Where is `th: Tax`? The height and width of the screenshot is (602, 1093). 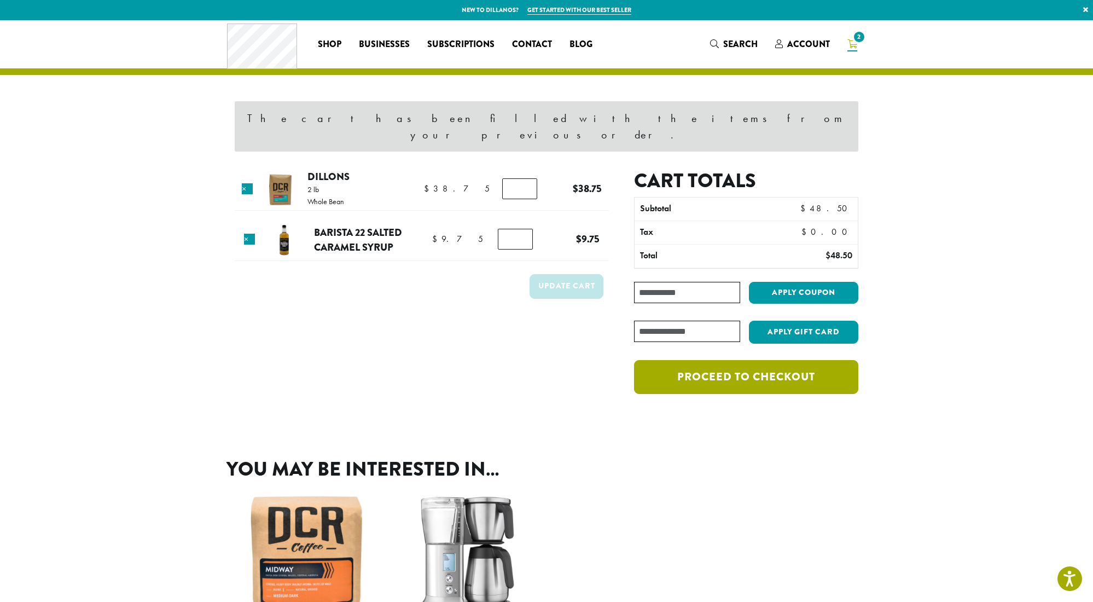 th: Tax is located at coordinates (713, 232).